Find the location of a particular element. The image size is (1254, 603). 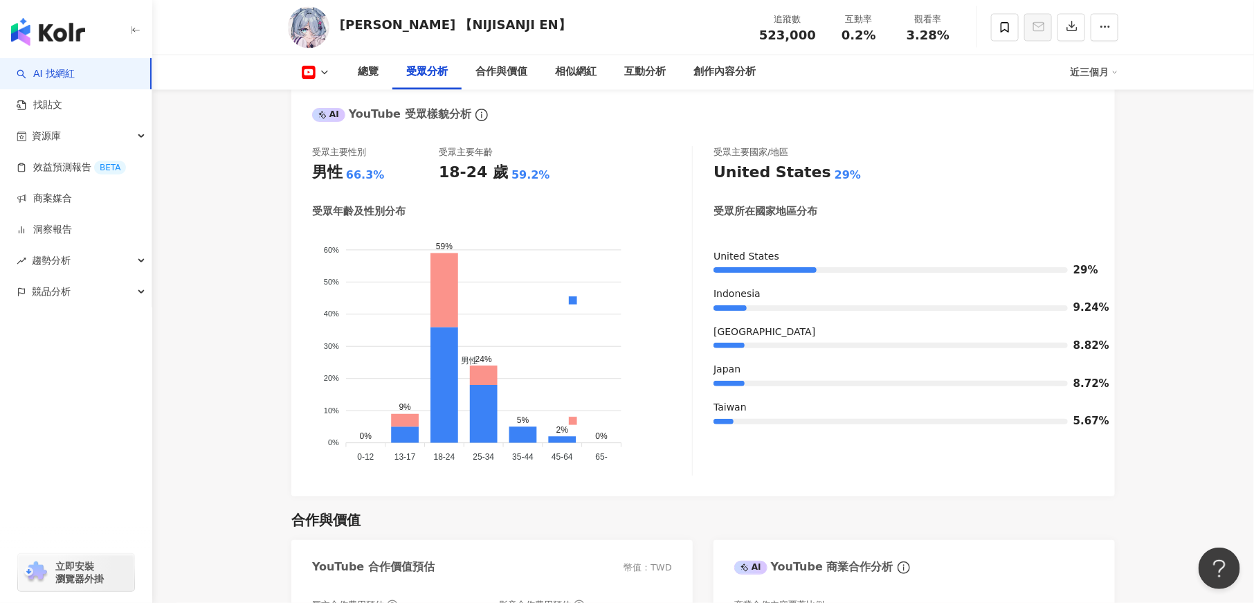

div: 創作內容分析 is located at coordinates (724, 73).